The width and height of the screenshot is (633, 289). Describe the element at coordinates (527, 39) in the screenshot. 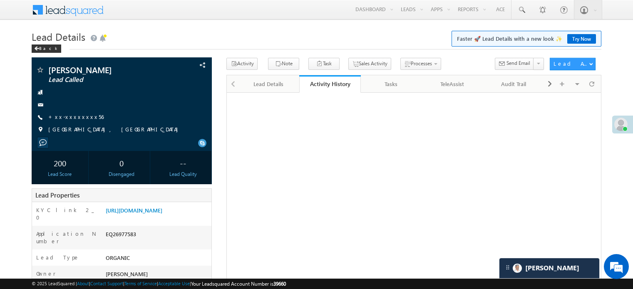

I see `span: Faster 🚀 Lead Details with a new look ✨` at that location.